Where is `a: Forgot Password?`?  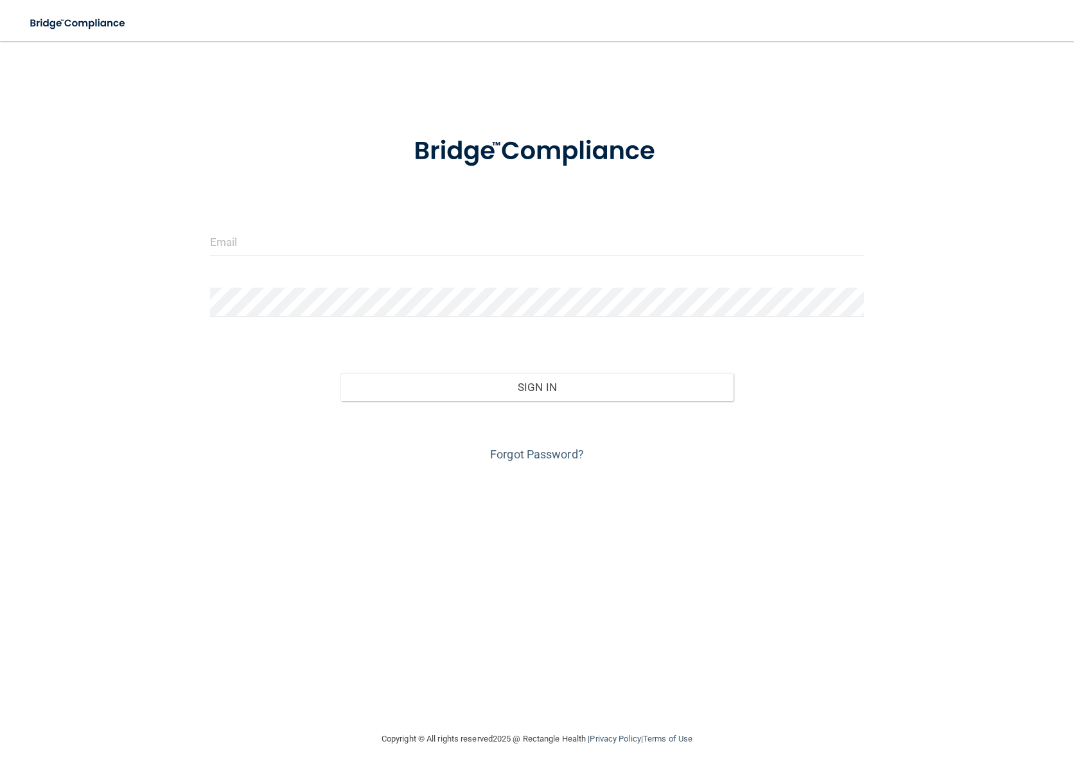
a: Forgot Password? is located at coordinates (537, 454).